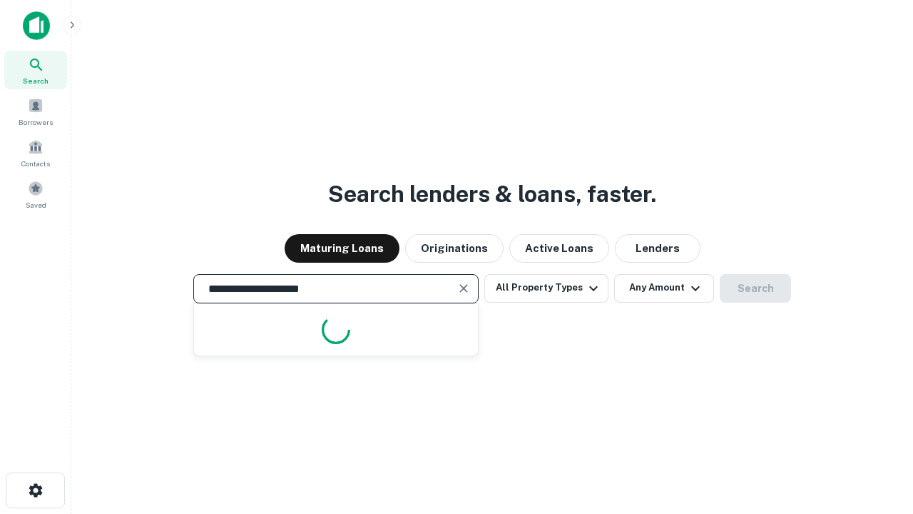  What do you see at coordinates (342, 248) in the screenshot?
I see `button: Maturing Loans` at bounding box center [342, 248].